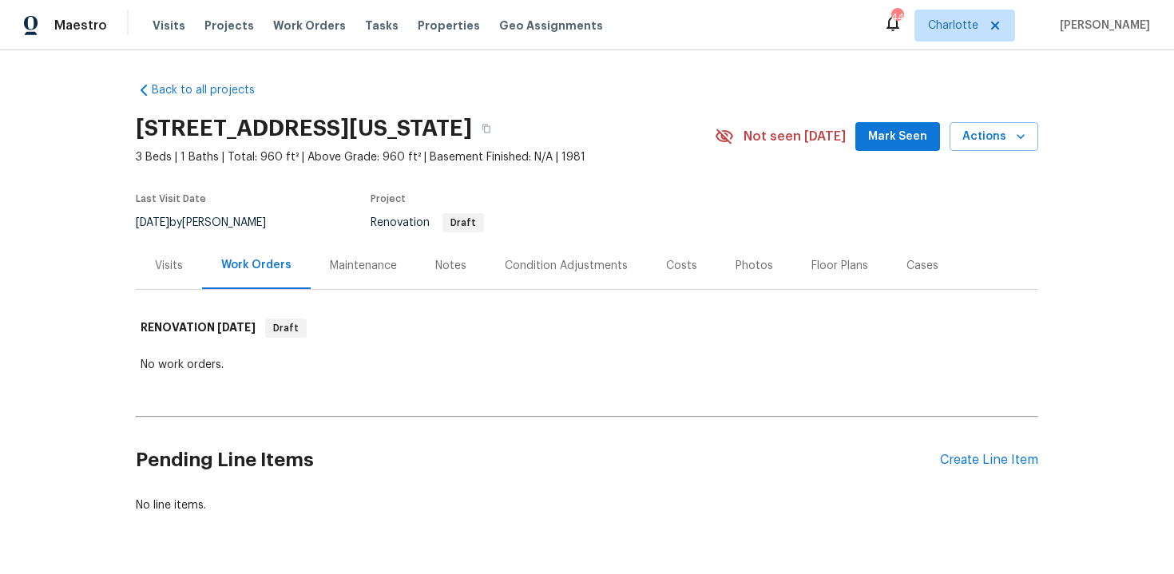 Image resolution: width=1174 pixels, height=574 pixels. What do you see at coordinates (81, 26) in the screenshot?
I see `span: Maestro` at bounding box center [81, 26].